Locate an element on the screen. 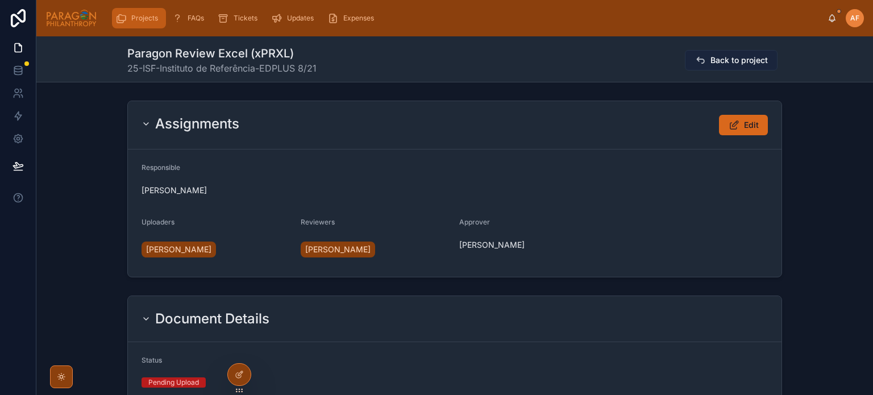 The width and height of the screenshot is (873, 395). span: Projects is located at coordinates (144, 18).